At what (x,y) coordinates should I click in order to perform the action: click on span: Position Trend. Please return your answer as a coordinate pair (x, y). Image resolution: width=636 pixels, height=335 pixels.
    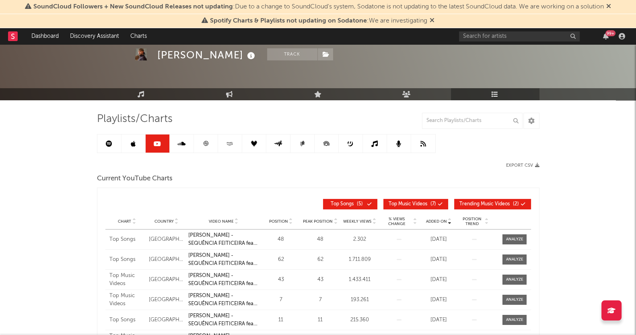
    Looking at the image, I should click on (472, 221).